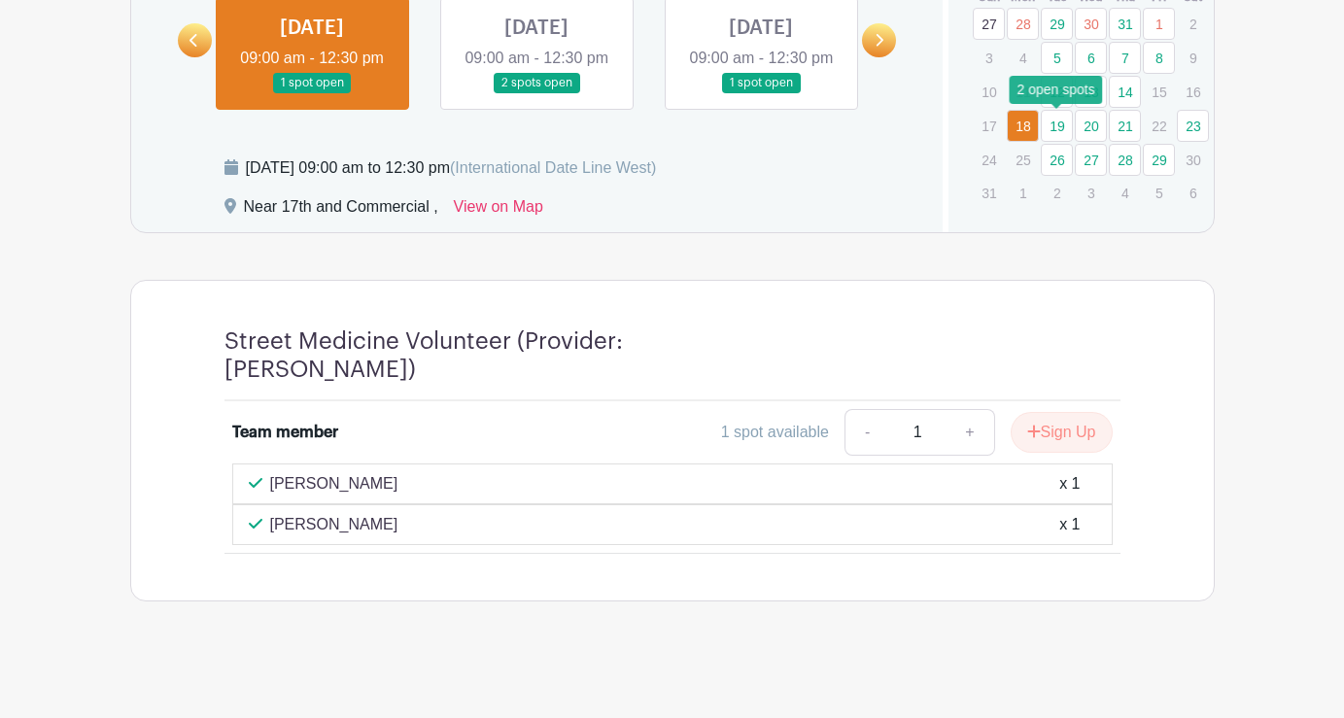 The height and width of the screenshot is (718, 1344). Describe the element at coordinates (1124, 91) in the screenshot. I see `a: 14` at that location.